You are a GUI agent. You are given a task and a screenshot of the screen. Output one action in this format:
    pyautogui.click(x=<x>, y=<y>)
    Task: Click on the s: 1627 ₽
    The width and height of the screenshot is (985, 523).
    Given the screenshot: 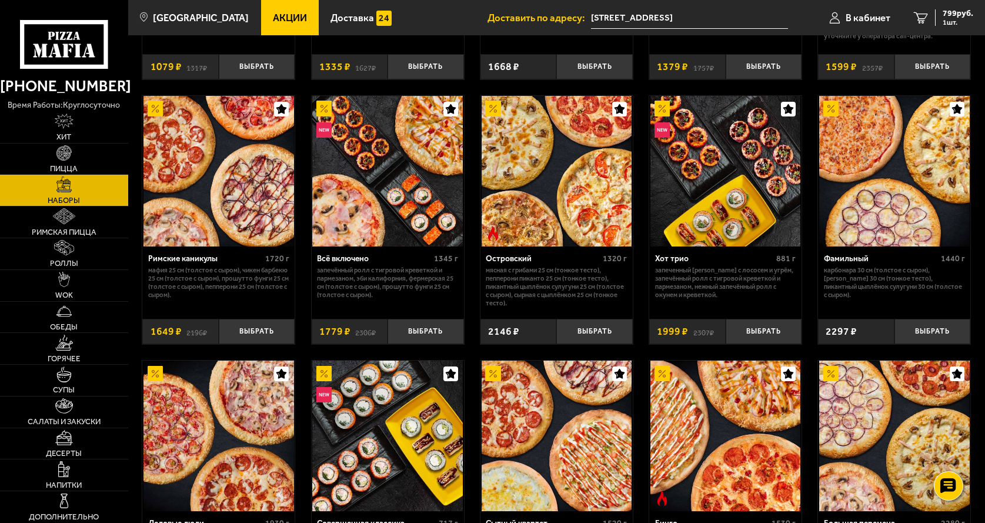 What is the action you would take?
    pyautogui.click(x=365, y=66)
    